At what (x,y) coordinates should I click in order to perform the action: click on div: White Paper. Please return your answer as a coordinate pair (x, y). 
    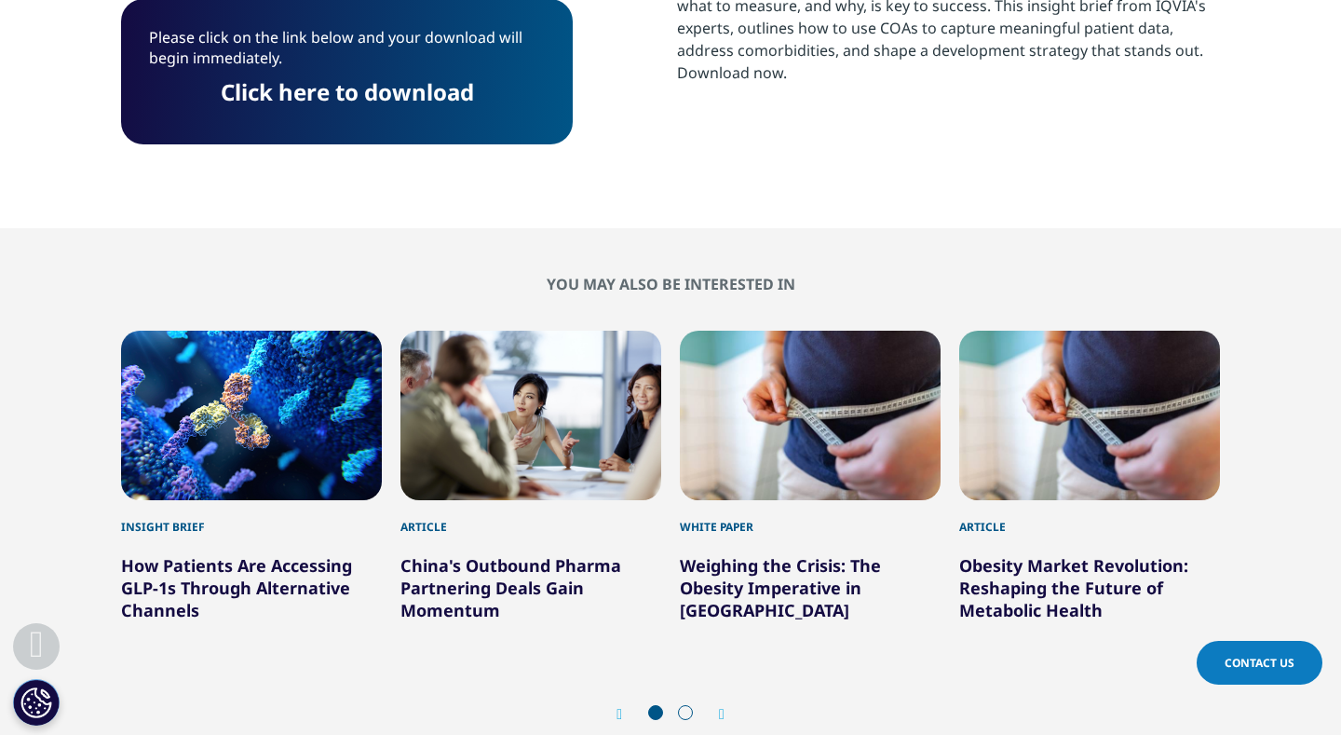
    Looking at the image, I should click on (810, 518).